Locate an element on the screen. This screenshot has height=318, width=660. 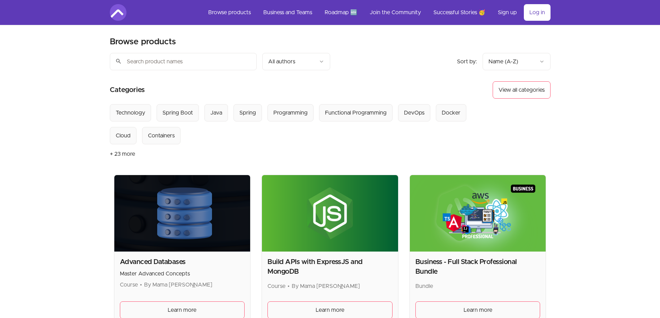
a: Roadmap 🆕 is located at coordinates (341, 12).